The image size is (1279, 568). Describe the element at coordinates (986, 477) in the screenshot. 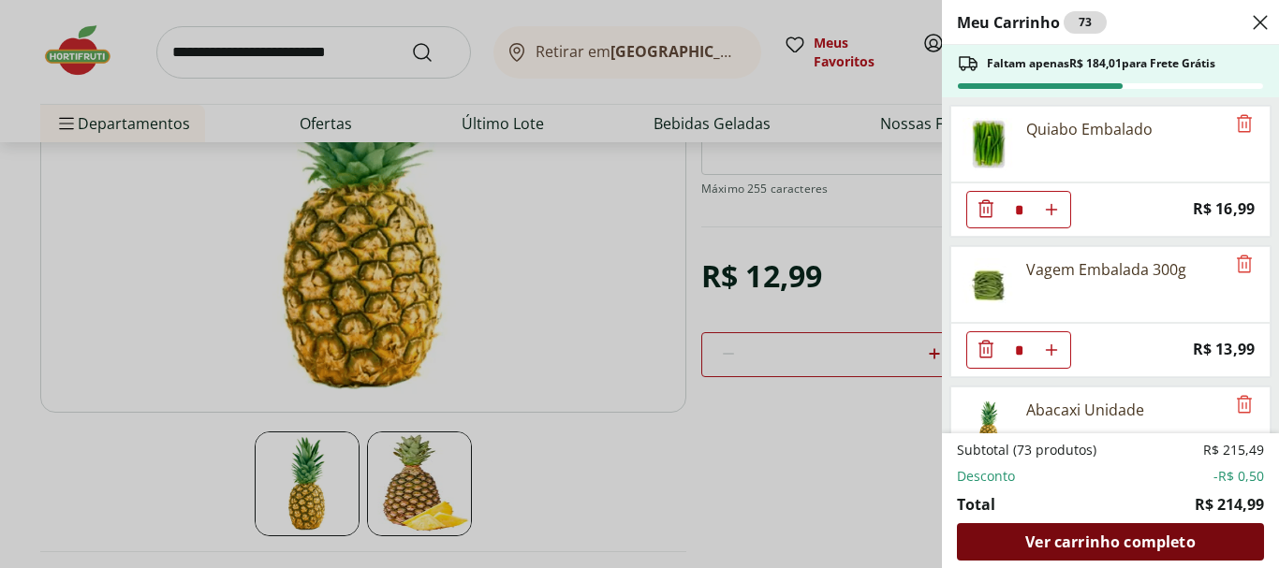

I see `span: Desconto` at that location.